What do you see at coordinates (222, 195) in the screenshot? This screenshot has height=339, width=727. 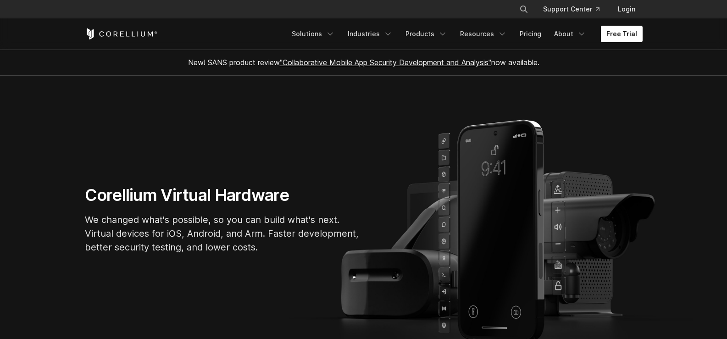 I see `h1: Corellium Virtual Hardware` at bounding box center [222, 195].